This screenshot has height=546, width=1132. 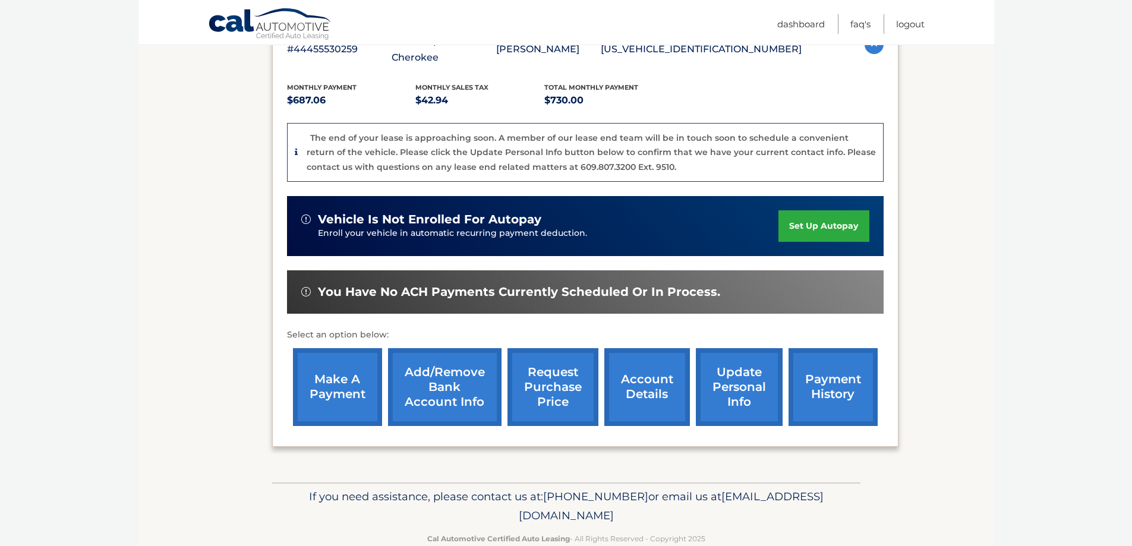 I want to click on a: Logout, so click(x=910, y=24).